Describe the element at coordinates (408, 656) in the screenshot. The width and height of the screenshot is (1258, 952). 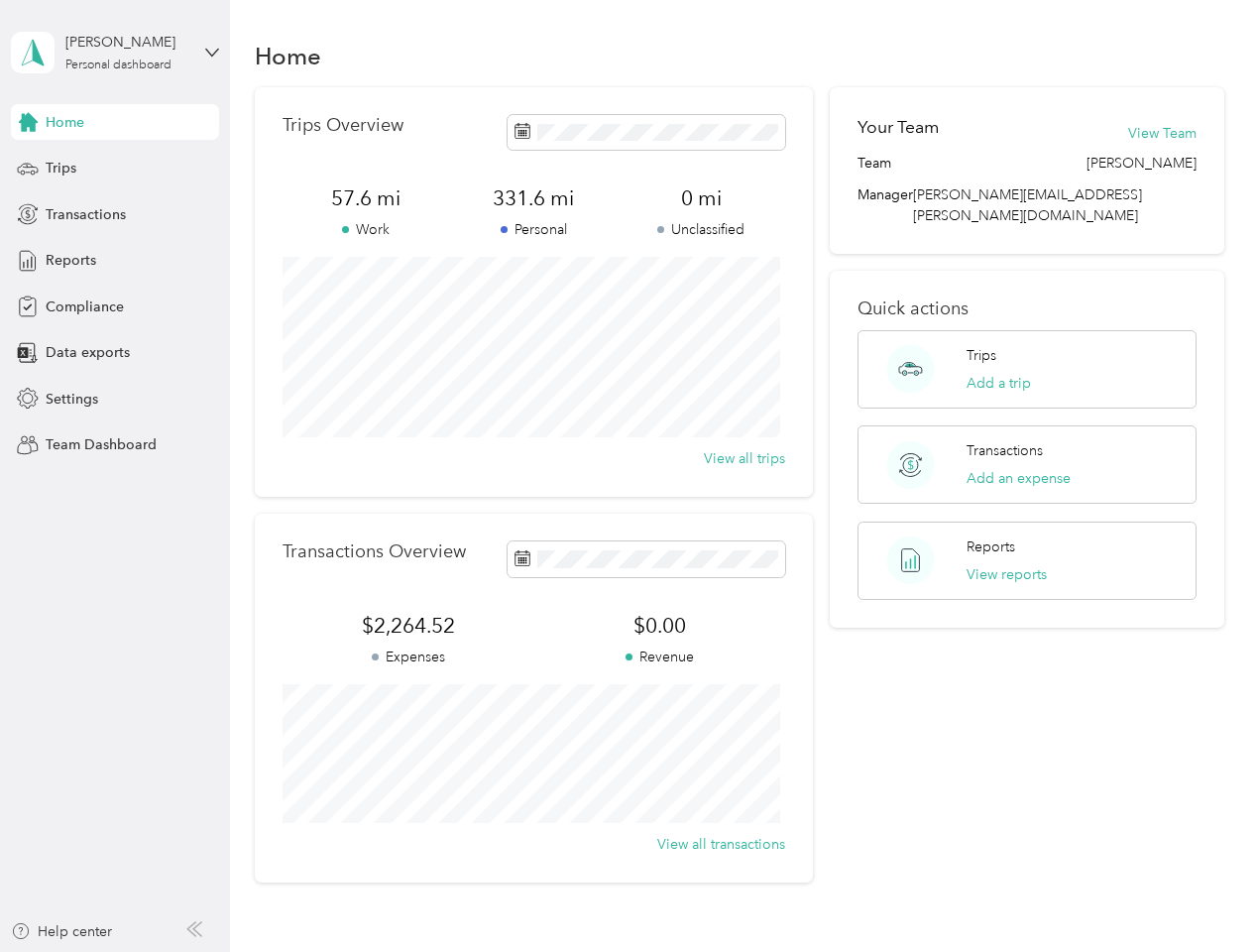
I see `p: Expenses` at that location.